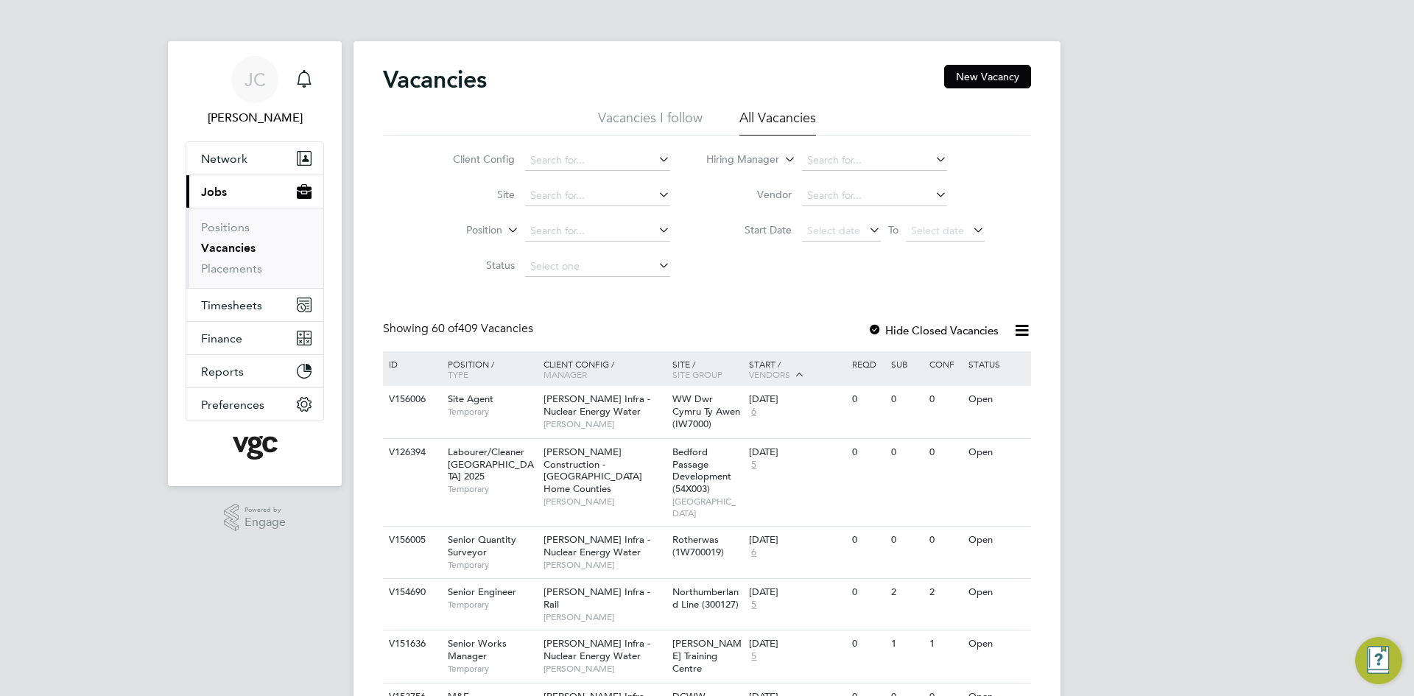 The width and height of the screenshot is (1414, 696). I want to click on span: Jimmy Callaghan, so click(255, 118).